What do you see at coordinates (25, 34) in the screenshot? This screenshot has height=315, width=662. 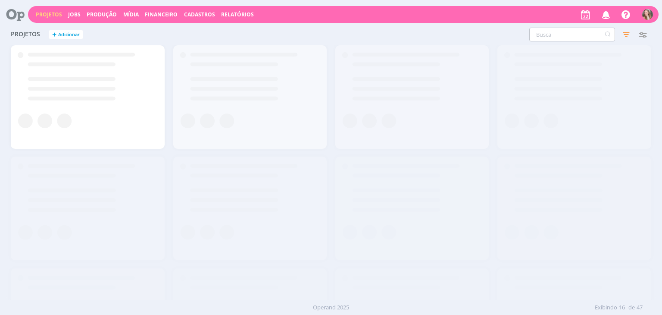 I see `span: Projetos` at bounding box center [25, 34].